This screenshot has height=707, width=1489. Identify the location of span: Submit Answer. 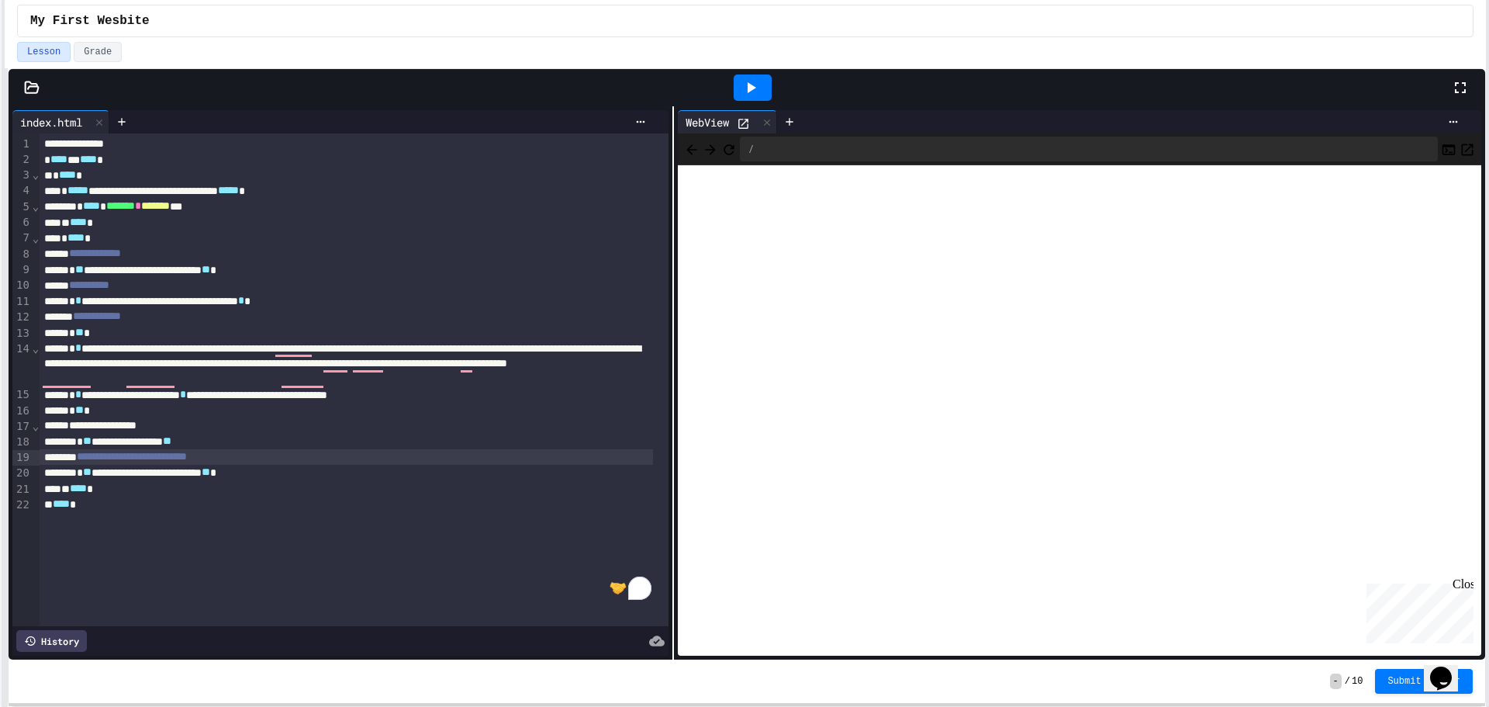
(1424, 681).